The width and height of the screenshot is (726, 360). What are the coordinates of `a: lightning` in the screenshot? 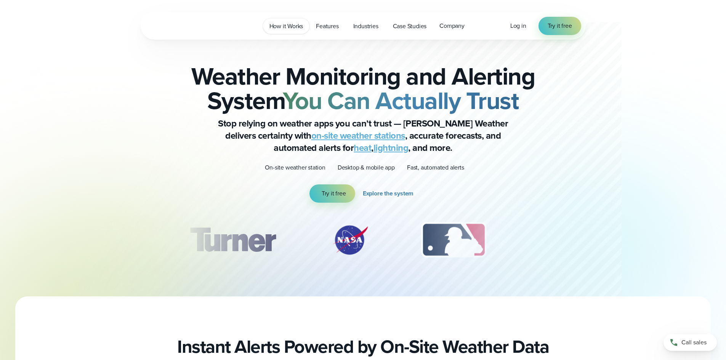 It's located at (391, 148).